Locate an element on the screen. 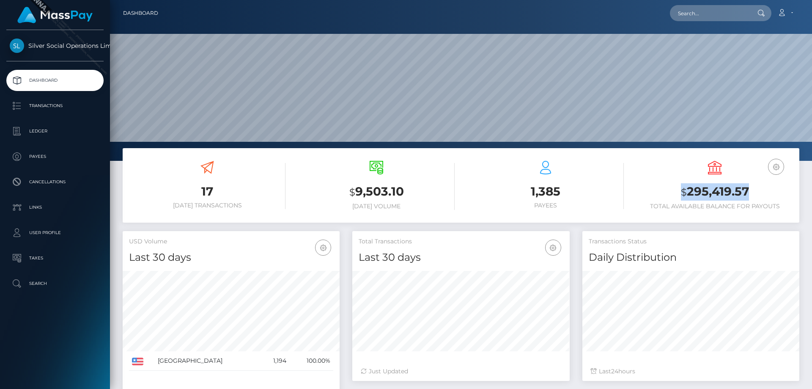 The width and height of the screenshot is (812, 389). h6: Payees is located at coordinates (546, 205).